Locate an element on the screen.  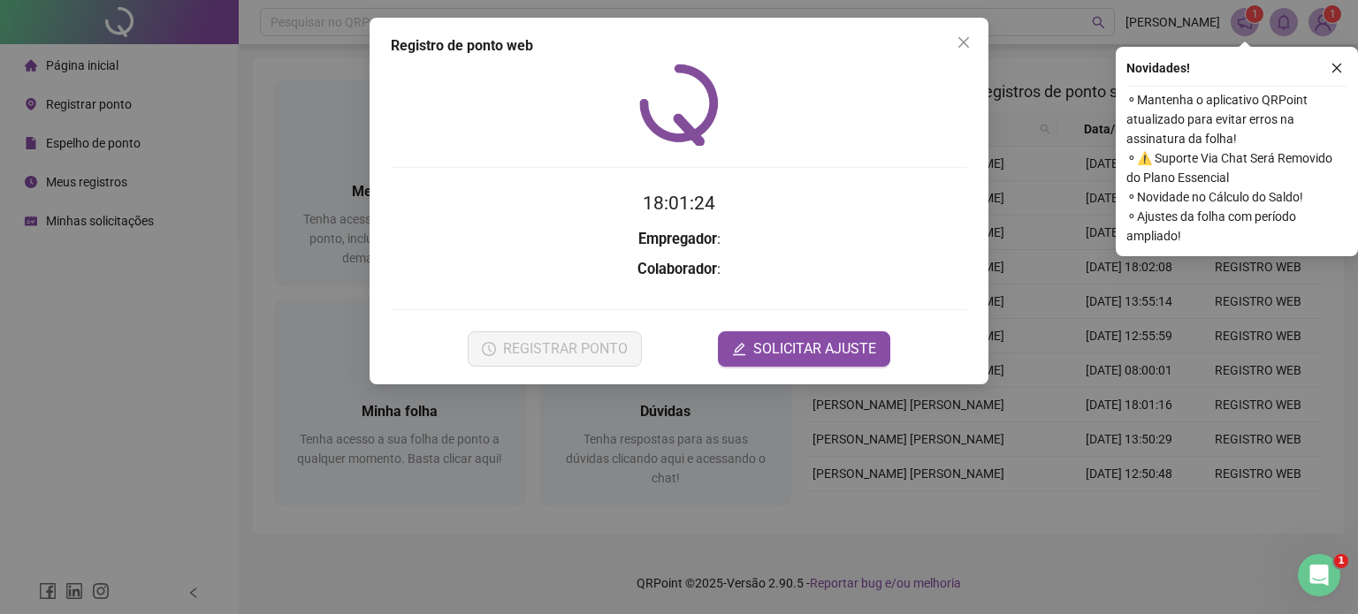
span: Novidades ! is located at coordinates (1158, 68).